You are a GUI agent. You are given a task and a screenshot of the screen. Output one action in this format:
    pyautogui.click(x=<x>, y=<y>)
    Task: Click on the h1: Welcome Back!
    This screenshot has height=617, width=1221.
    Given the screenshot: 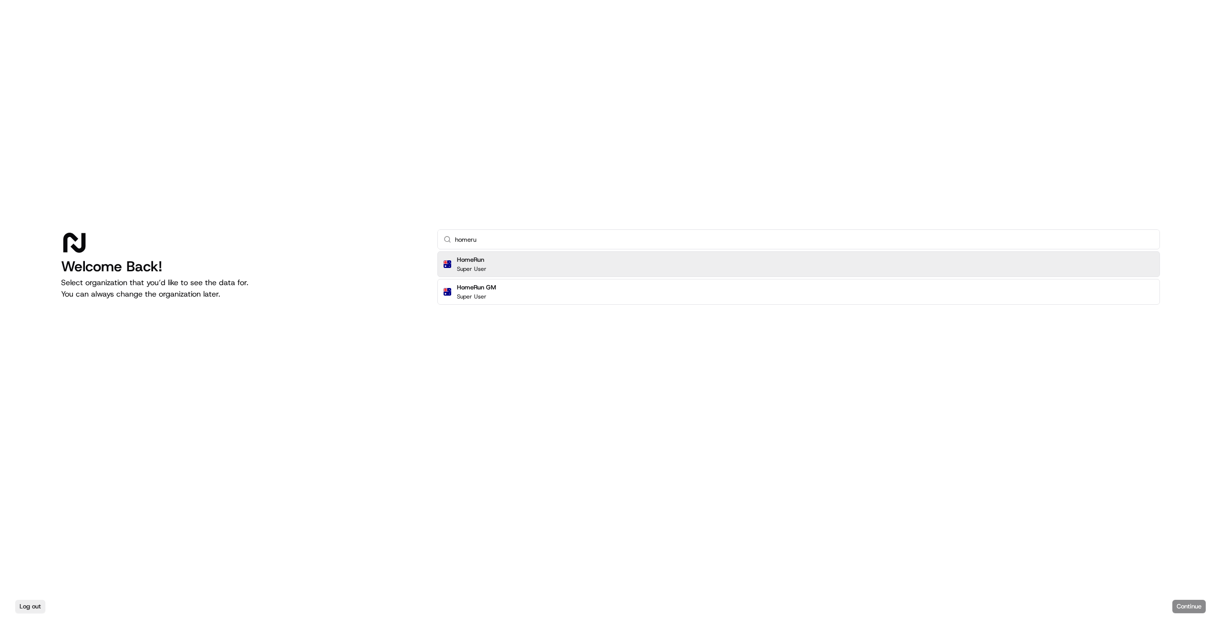 What is the action you would take?
    pyautogui.click(x=241, y=267)
    